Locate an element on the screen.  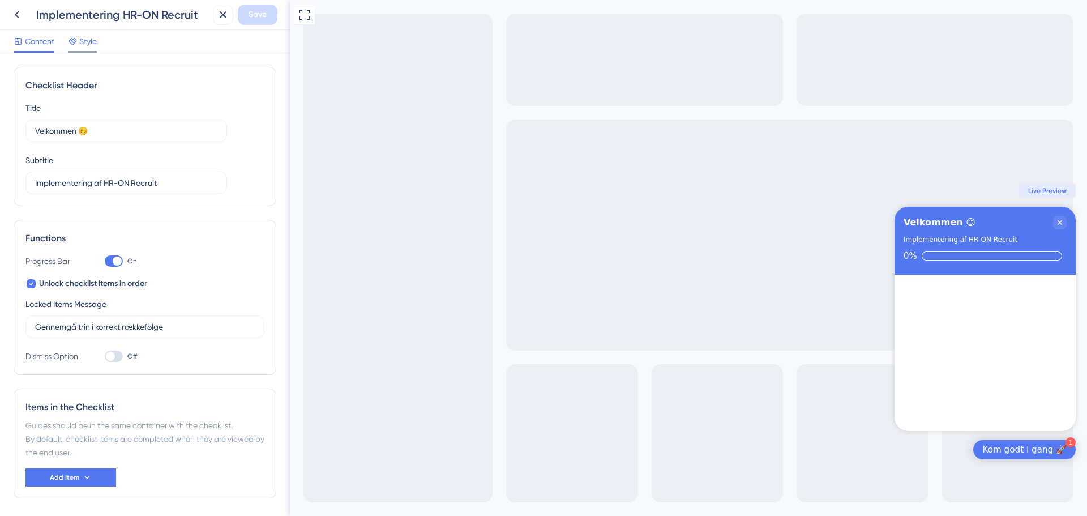
span: Unlock checklist items in order is located at coordinates (93, 284).